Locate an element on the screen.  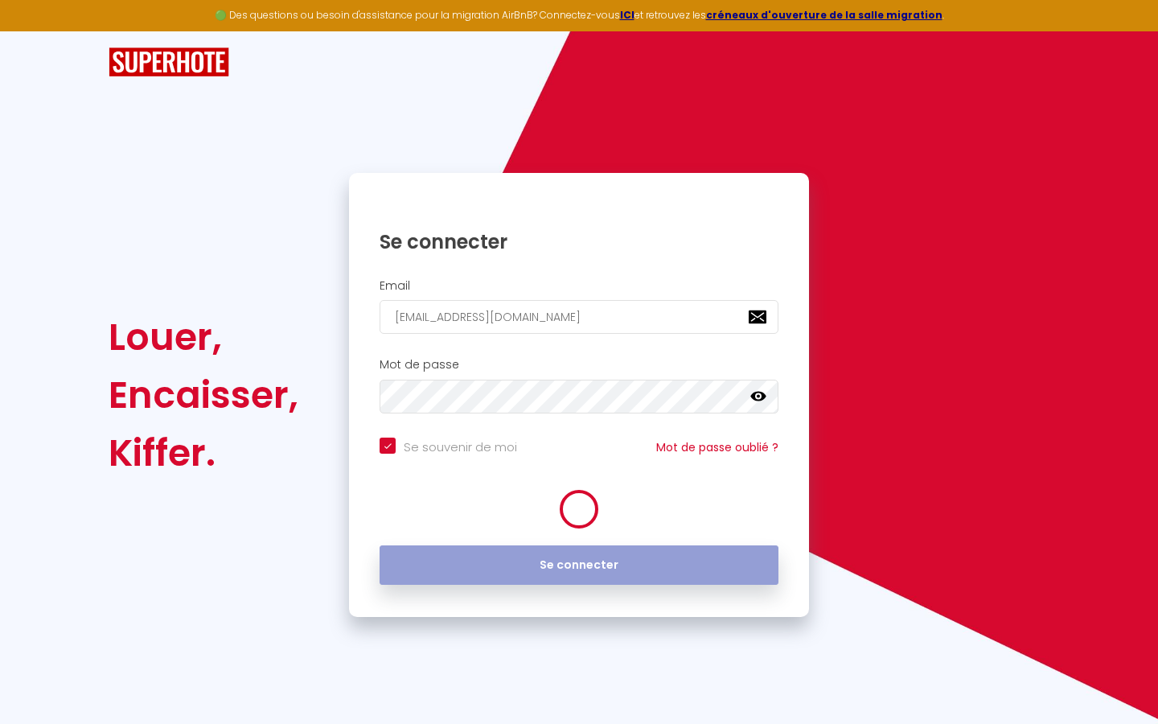
h2: Email is located at coordinates (579, 285).